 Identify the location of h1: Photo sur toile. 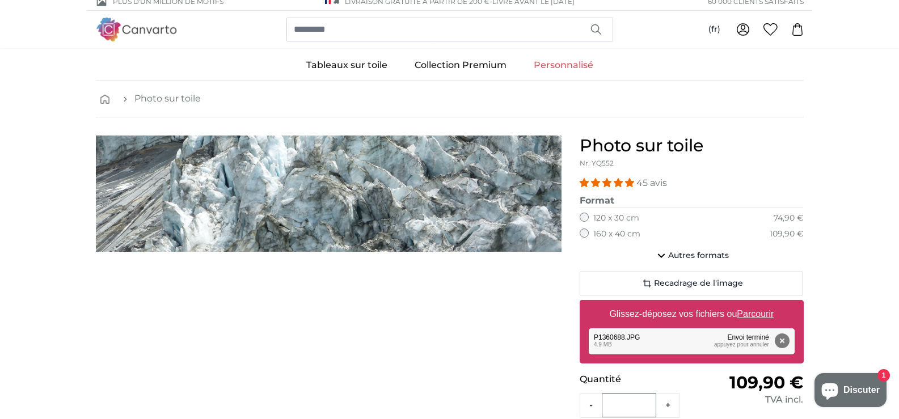
(691, 146).